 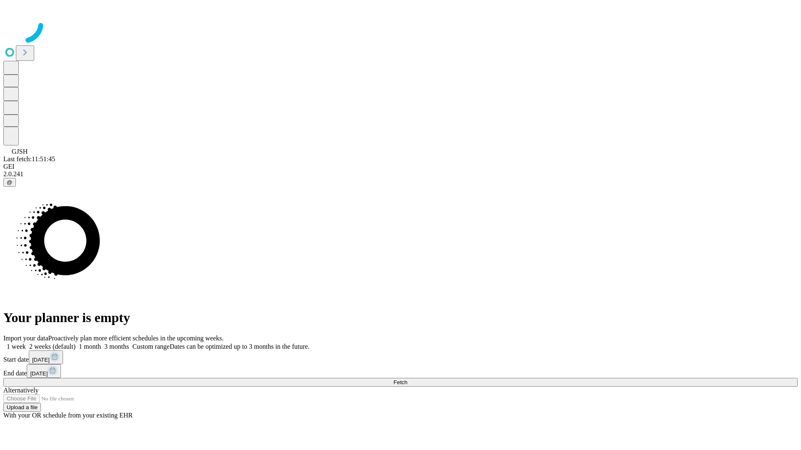 What do you see at coordinates (400, 382) in the screenshot?
I see `button: Fetch` at bounding box center [400, 382].